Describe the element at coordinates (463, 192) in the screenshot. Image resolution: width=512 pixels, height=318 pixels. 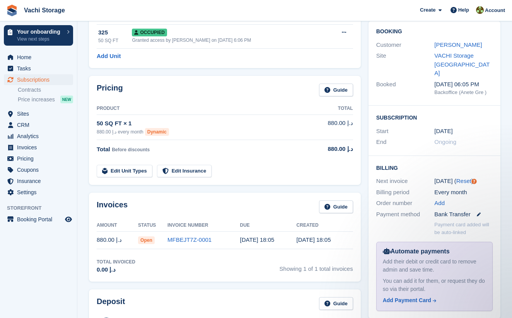
I see `div: Every month` at that location.